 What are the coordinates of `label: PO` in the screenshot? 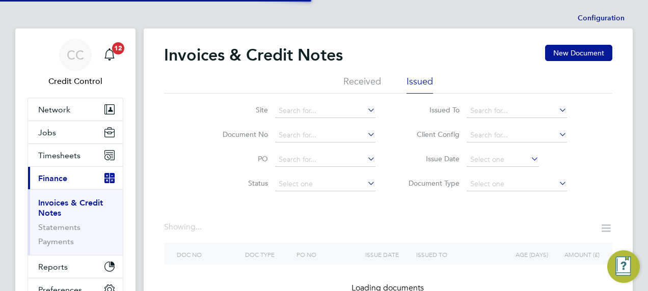 It's located at (238, 159).